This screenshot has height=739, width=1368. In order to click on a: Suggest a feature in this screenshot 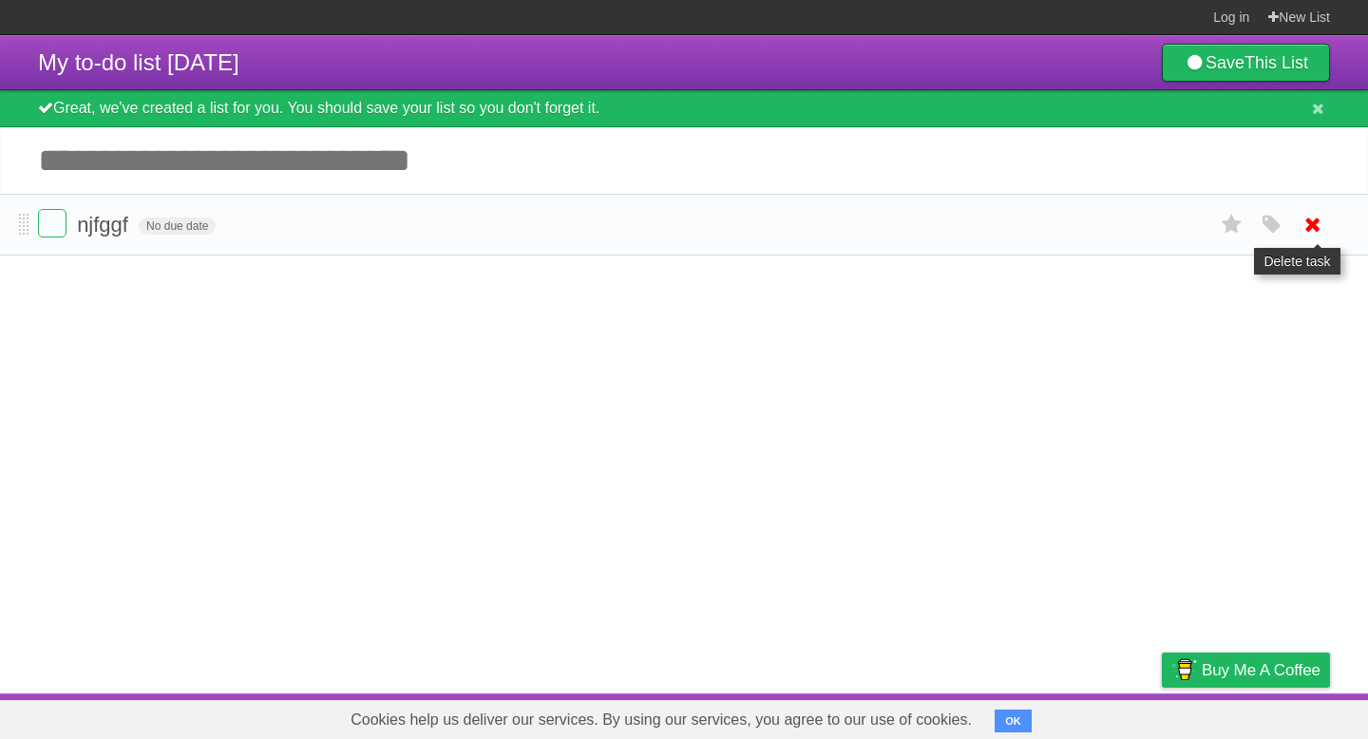, I will do `click(1270, 716)`.